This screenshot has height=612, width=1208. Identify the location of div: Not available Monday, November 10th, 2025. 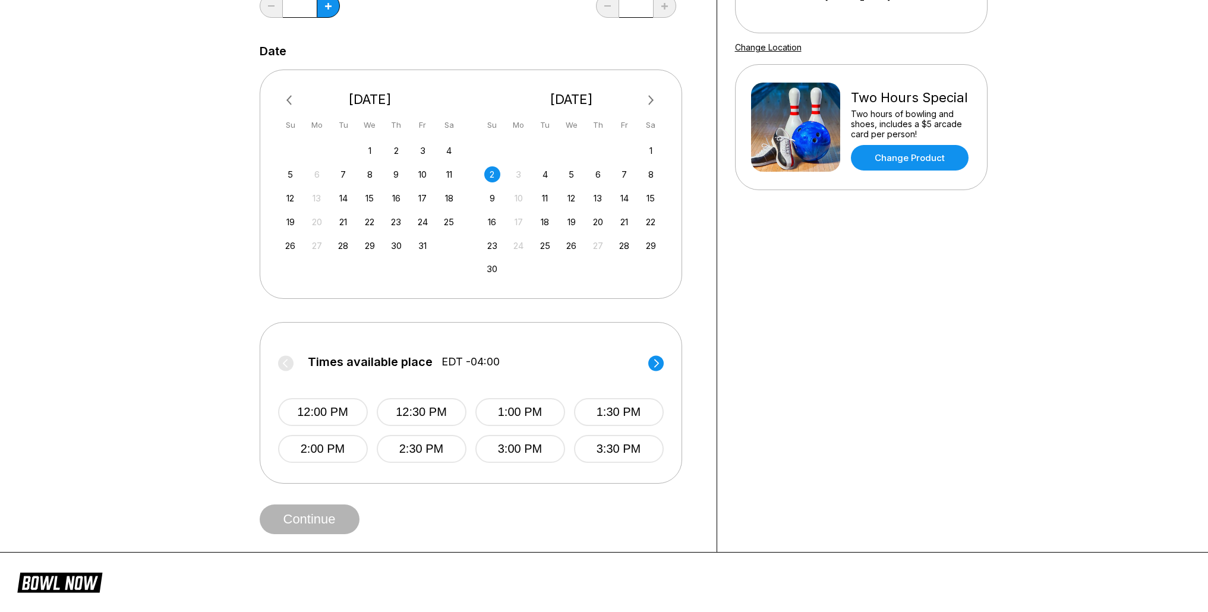
(518, 198).